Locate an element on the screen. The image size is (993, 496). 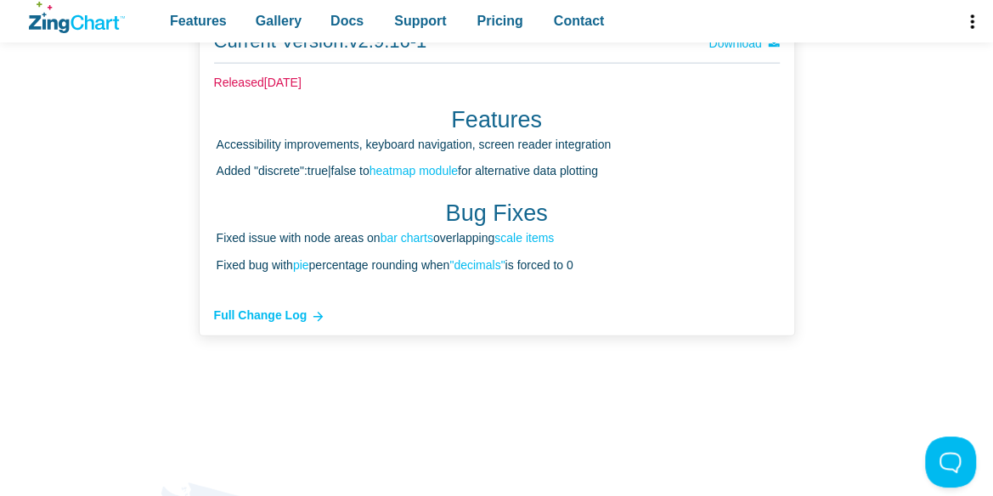
span: Docs is located at coordinates (347, 20).